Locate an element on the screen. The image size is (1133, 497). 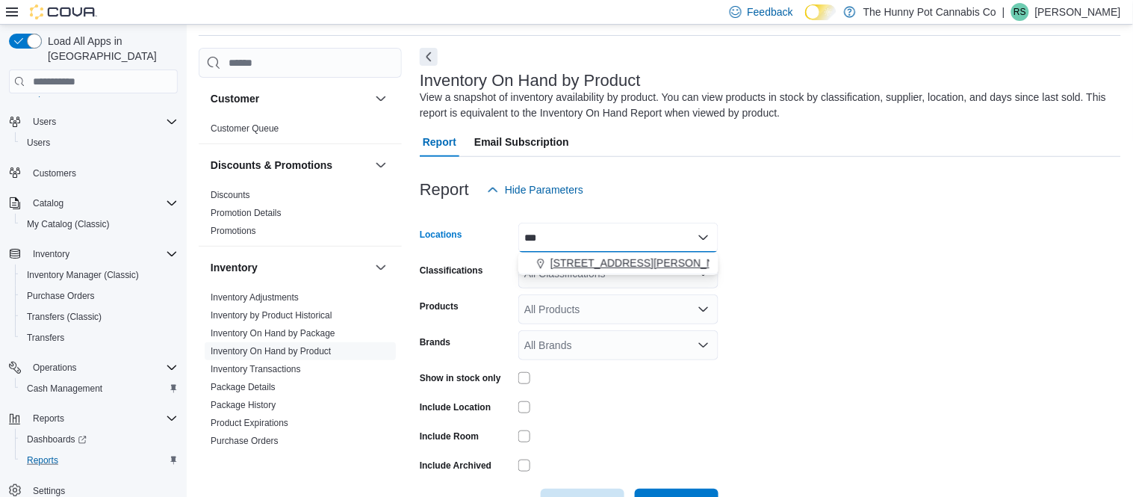
a: Inventory by Product Historical is located at coordinates (271, 315).